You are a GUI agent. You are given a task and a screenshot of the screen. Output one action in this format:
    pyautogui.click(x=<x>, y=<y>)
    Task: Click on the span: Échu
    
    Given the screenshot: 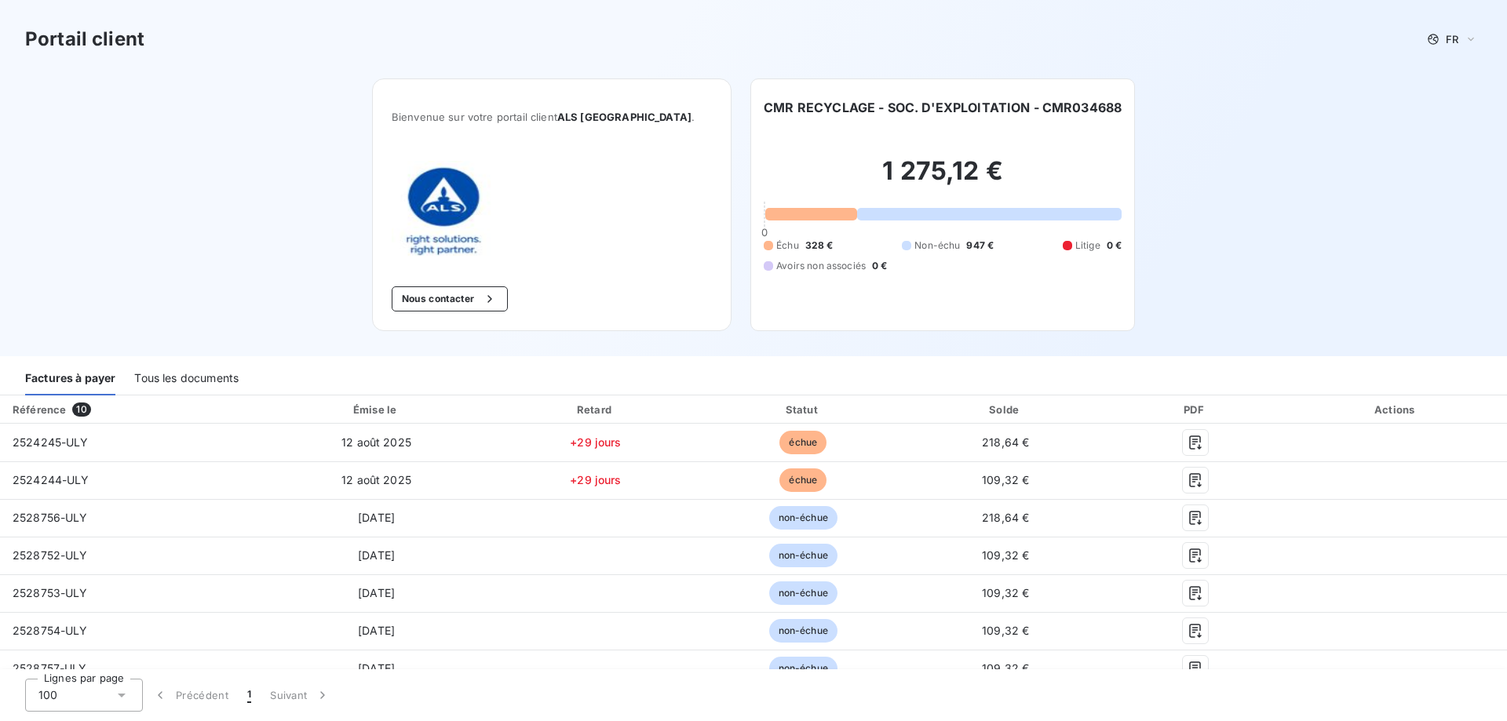 What is the action you would take?
    pyautogui.click(x=787, y=246)
    